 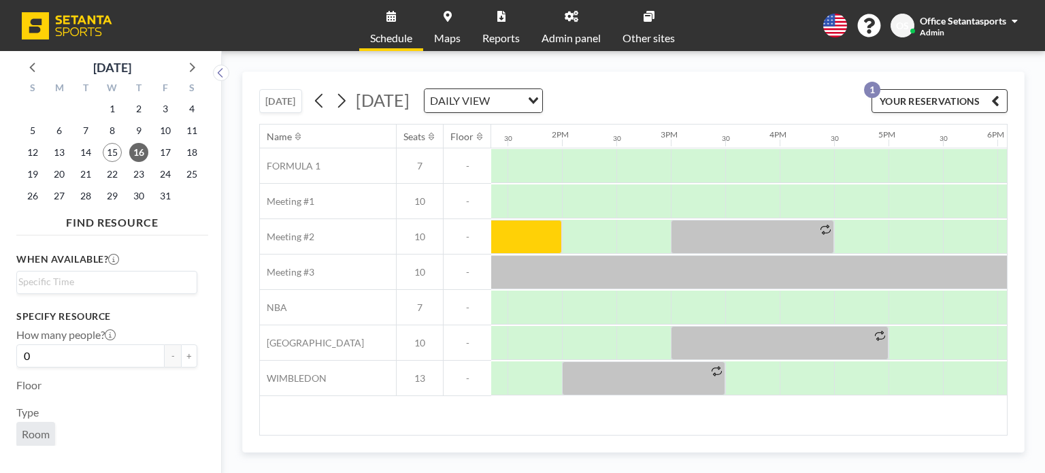 What do you see at coordinates (391, 38) in the screenshot?
I see `span: Schedule` at bounding box center [391, 38].